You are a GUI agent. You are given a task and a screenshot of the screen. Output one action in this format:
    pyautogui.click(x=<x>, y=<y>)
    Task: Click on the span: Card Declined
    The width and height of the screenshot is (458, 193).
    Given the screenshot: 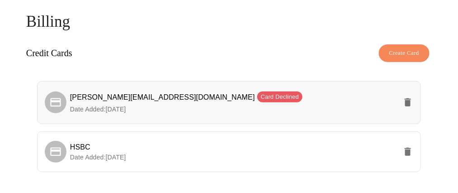 What is the action you would take?
    pyautogui.click(x=280, y=97)
    